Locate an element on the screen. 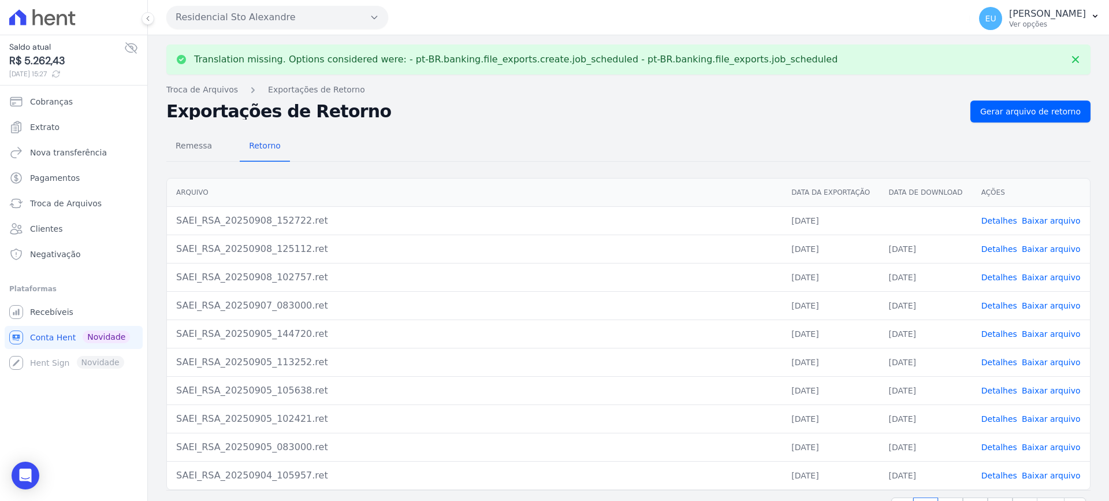  span: Negativação is located at coordinates (55, 254).